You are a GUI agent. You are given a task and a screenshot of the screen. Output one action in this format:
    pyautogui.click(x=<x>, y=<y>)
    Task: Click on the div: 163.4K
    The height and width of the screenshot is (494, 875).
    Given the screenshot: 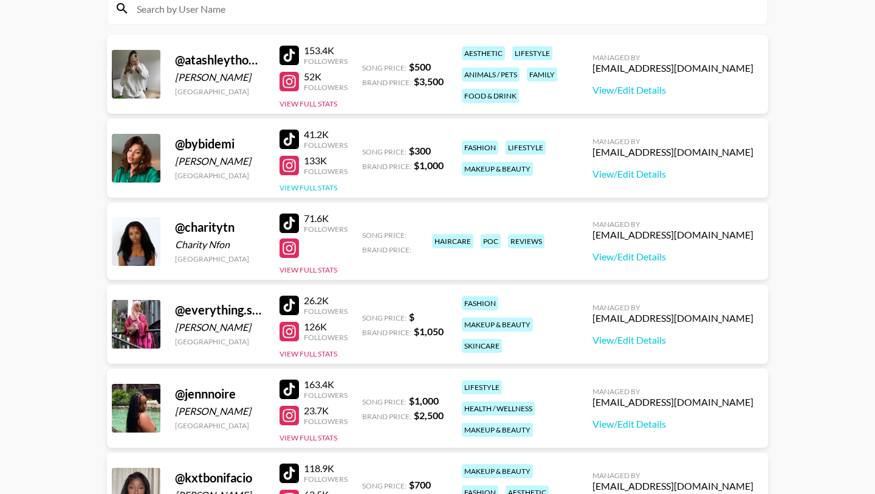 What is the action you would take?
    pyautogui.click(x=326, y=384)
    